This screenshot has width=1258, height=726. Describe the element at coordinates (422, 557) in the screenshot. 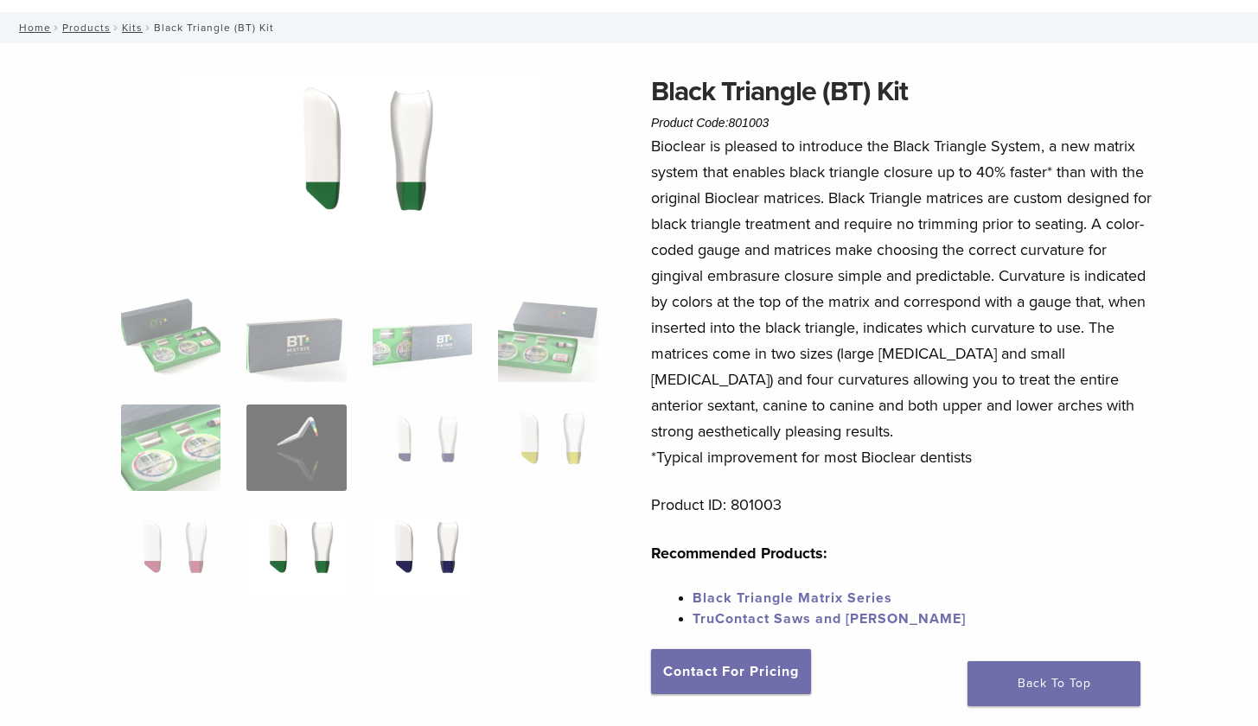

I see `img: Black Triangle (BT) Kit - Image 11` at that location.